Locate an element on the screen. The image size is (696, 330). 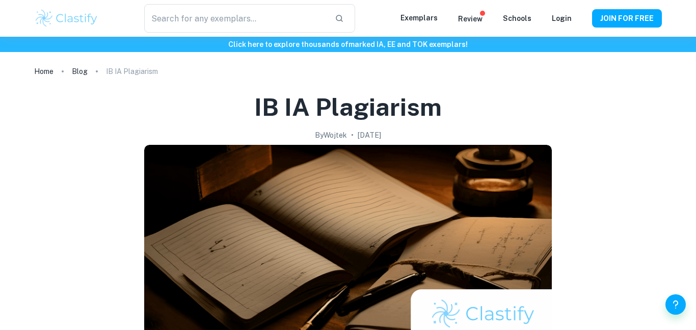
a: Schools is located at coordinates (517, 18).